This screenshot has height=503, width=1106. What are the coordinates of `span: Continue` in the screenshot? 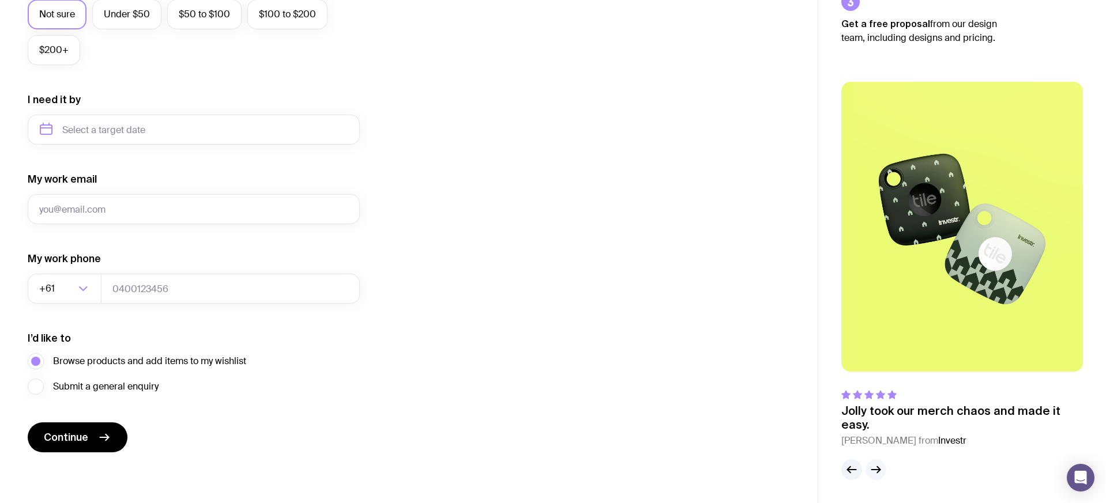 It's located at (66, 438).